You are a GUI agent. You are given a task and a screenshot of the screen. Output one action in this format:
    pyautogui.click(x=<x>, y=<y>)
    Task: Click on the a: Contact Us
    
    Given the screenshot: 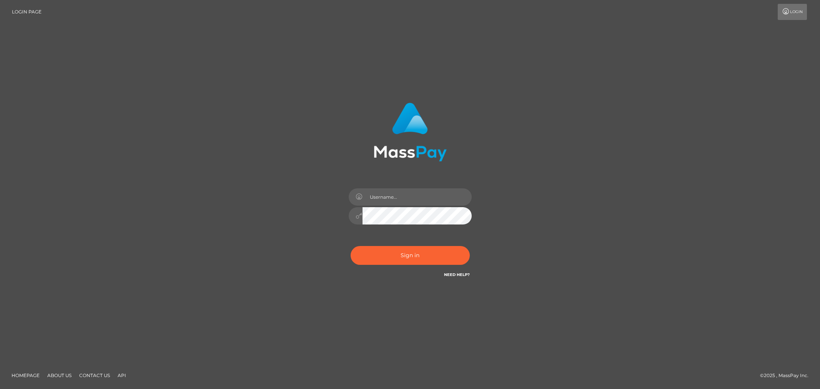 What is the action you would take?
    pyautogui.click(x=95, y=375)
    